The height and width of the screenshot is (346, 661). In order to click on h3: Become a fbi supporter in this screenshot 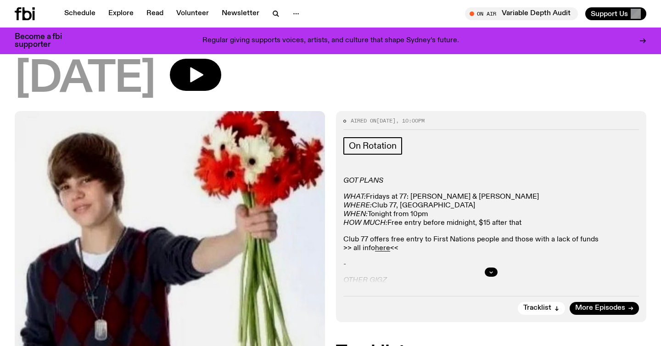, I will do `click(44, 41)`.